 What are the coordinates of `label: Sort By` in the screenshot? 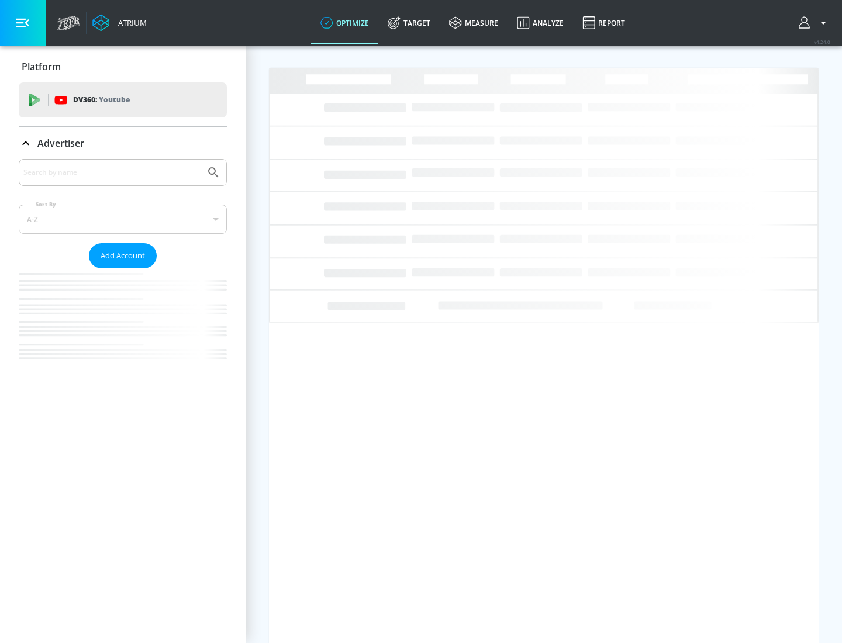 It's located at (46, 204).